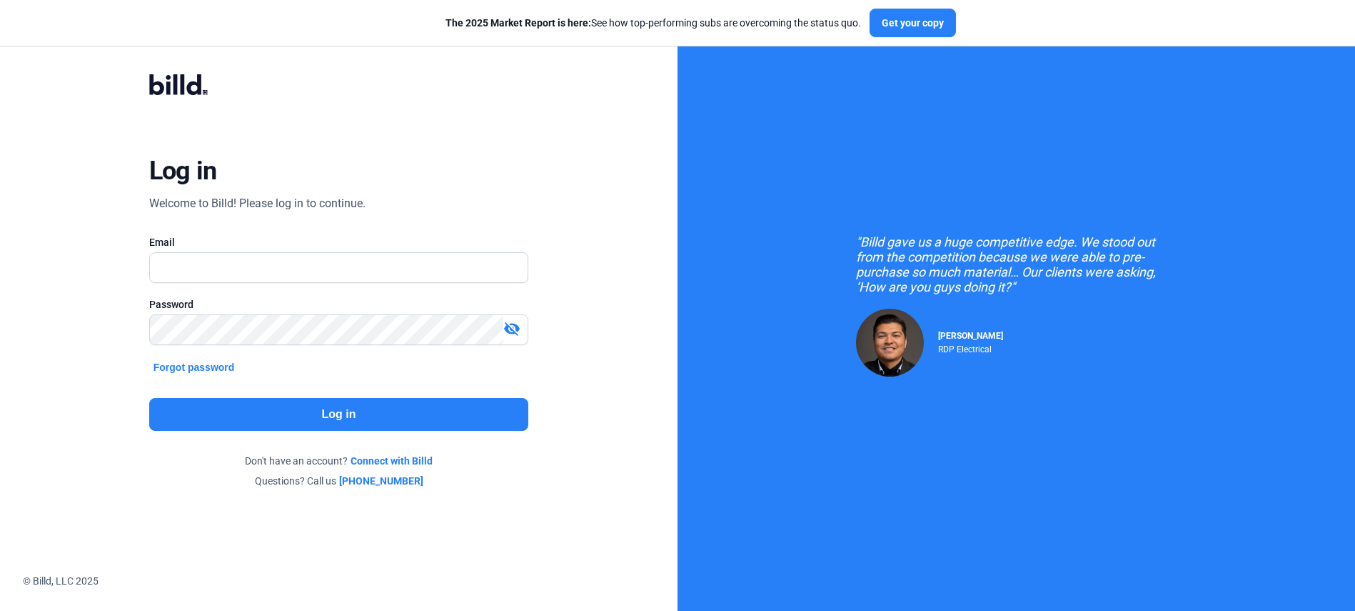 The width and height of the screenshot is (1355, 611). What do you see at coordinates (518, 23) in the screenshot?
I see `span: The 2025 Market Report is here:` at bounding box center [518, 23].